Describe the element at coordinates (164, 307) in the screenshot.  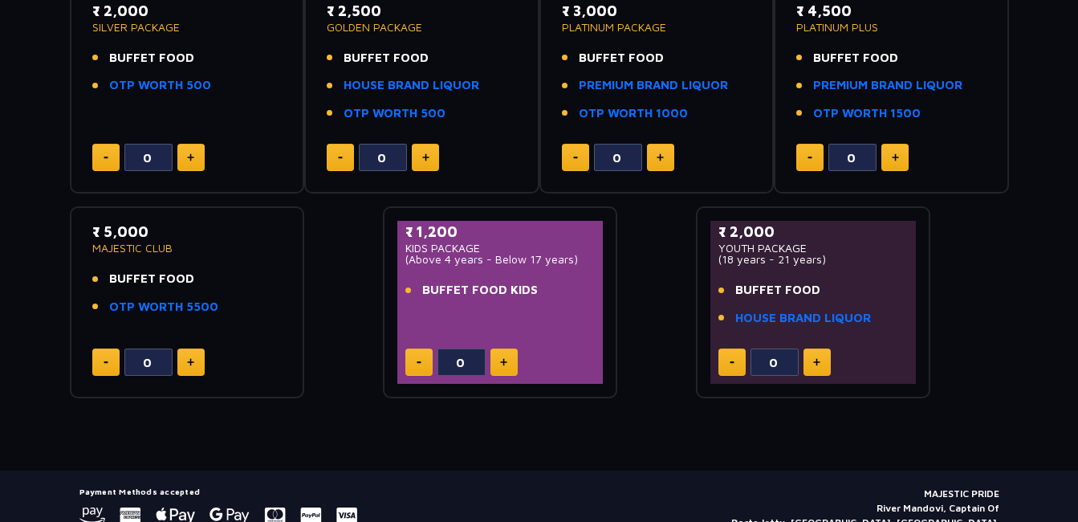
I see `a: OTP WORTH 5500` at that location.